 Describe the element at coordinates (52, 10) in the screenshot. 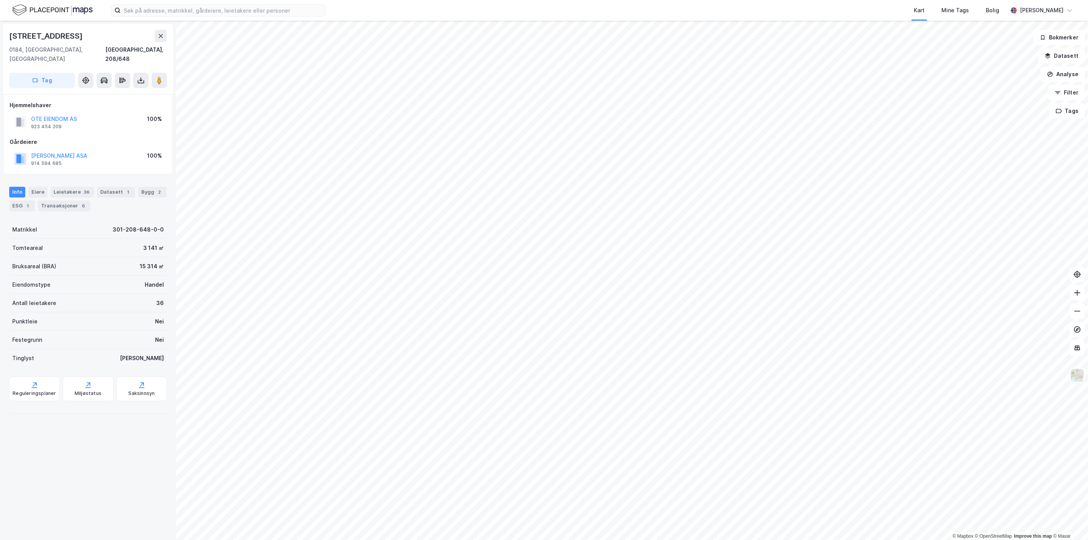

I see `img: logo.f888ab2527a4732fd821a326f86c7f29.svg` at that location.